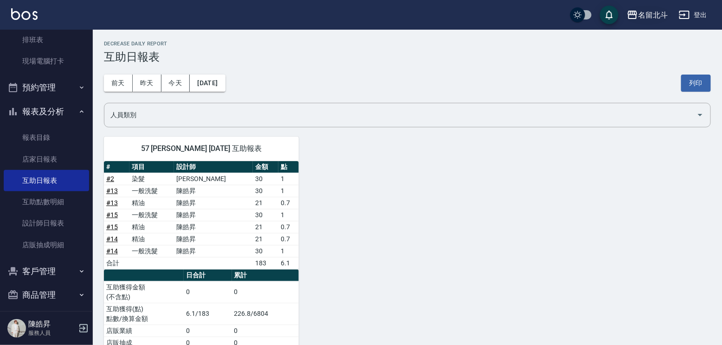 The image size is (722, 345). Describe the element at coordinates (46, 88) in the screenshot. I see `button: 預約管理` at that location.